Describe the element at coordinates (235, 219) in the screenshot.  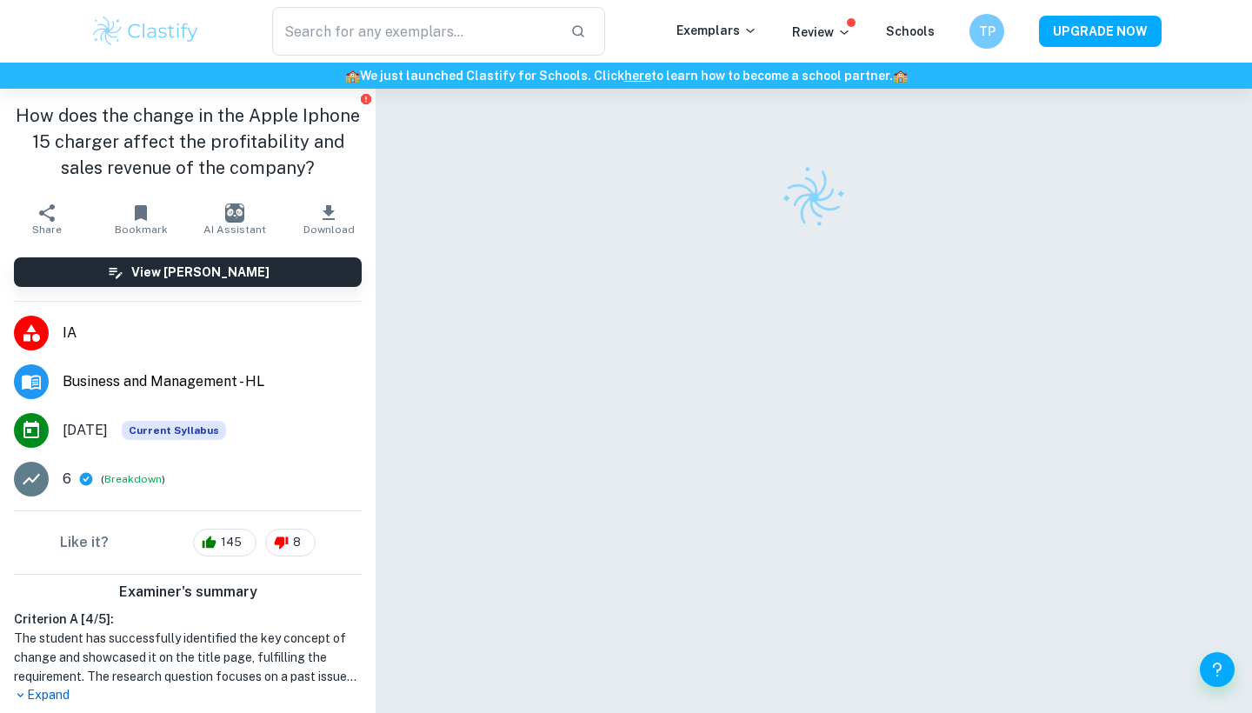
I see `button: AI Assistant` at that location.